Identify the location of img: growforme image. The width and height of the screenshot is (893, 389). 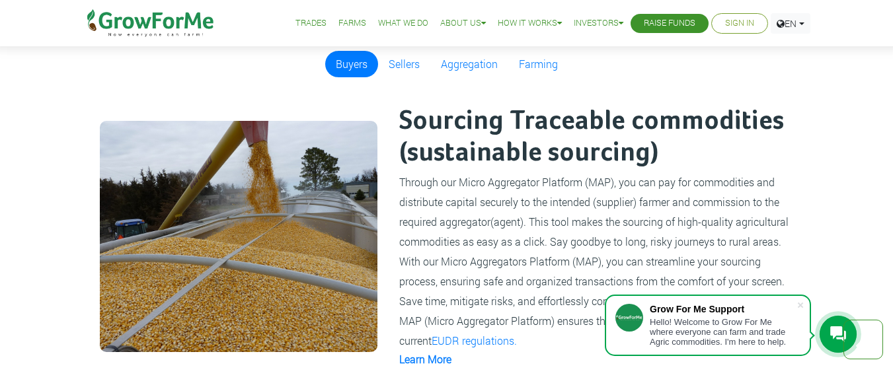
(239, 237).